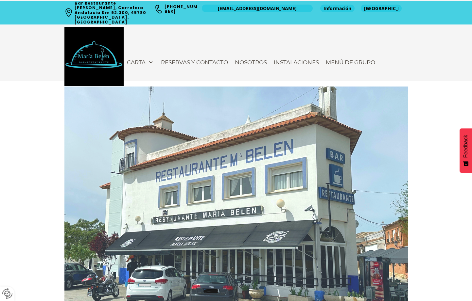 Image resolution: width=472 pixels, height=301 pixels. What do you see at coordinates (296, 62) in the screenshot?
I see `span: Instalaciones` at bounding box center [296, 62].